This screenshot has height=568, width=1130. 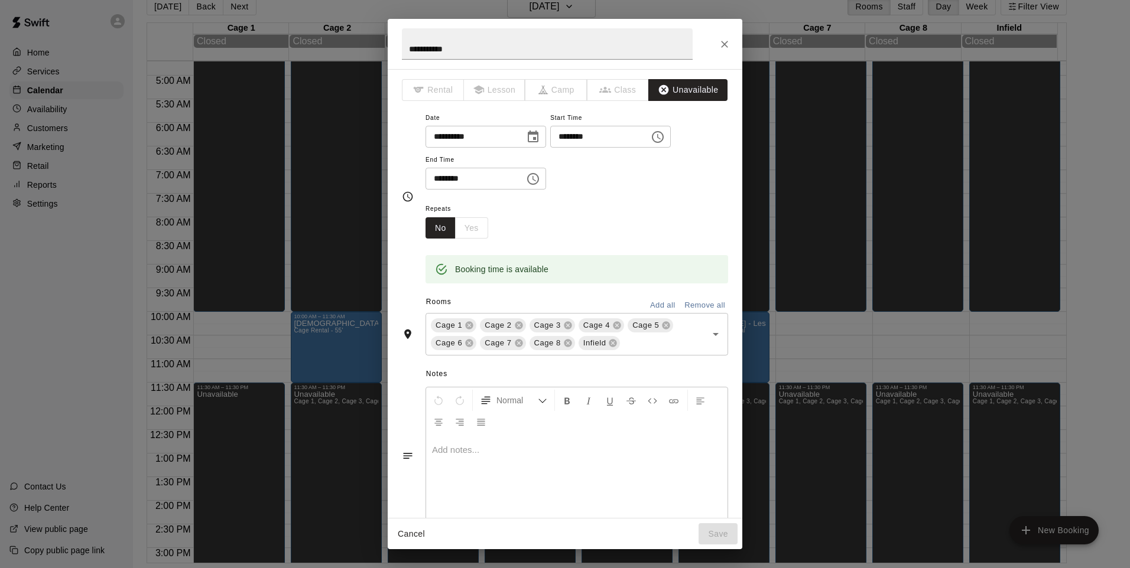 What do you see at coordinates (502, 269) in the screenshot?
I see `div: Booking time is available` at bounding box center [502, 269].